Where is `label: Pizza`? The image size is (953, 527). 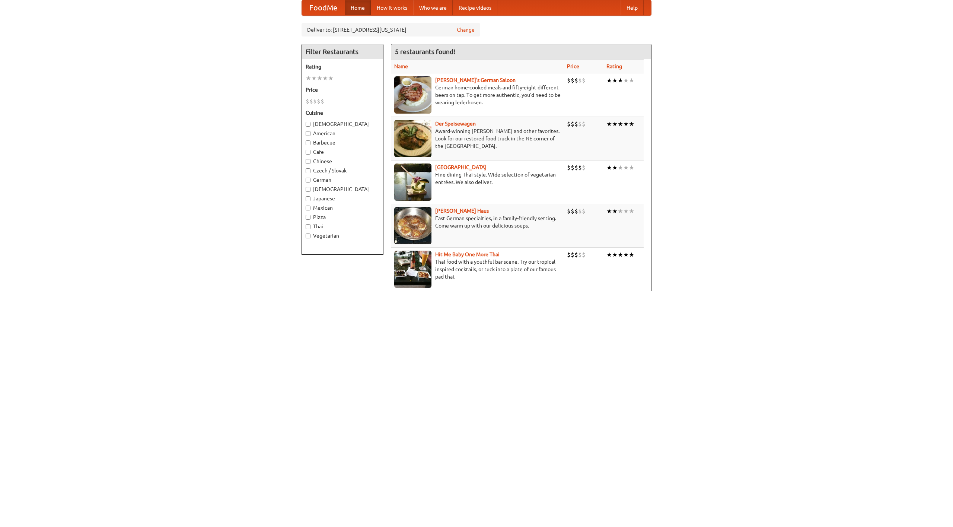 label: Pizza is located at coordinates (342, 217).